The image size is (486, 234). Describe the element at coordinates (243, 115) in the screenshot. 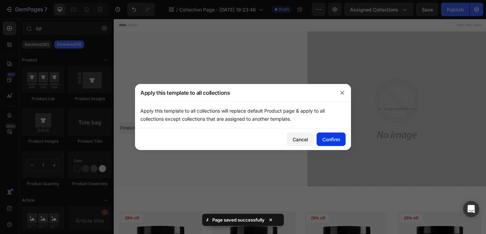

I see `p: Apply this template to all collections will replace default Product page & apply to all collectio...` at that location.